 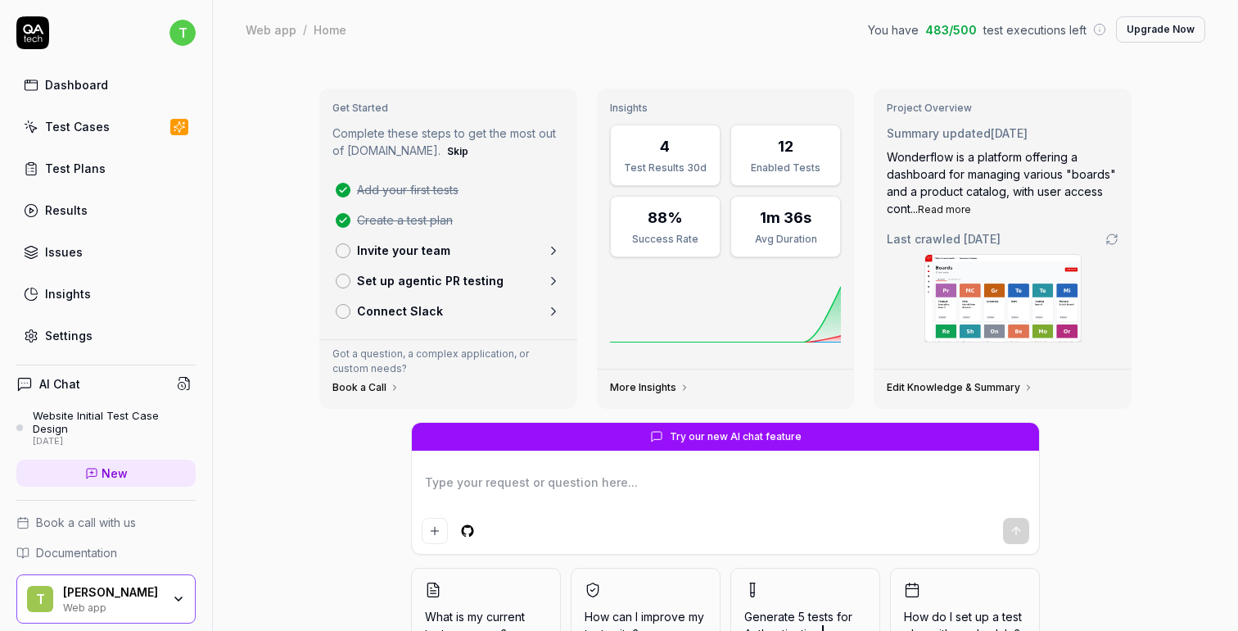 What do you see at coordinates (112, 592) in the screenshot?
I see `div: Terry Penman` at bounding box center [112, 592].